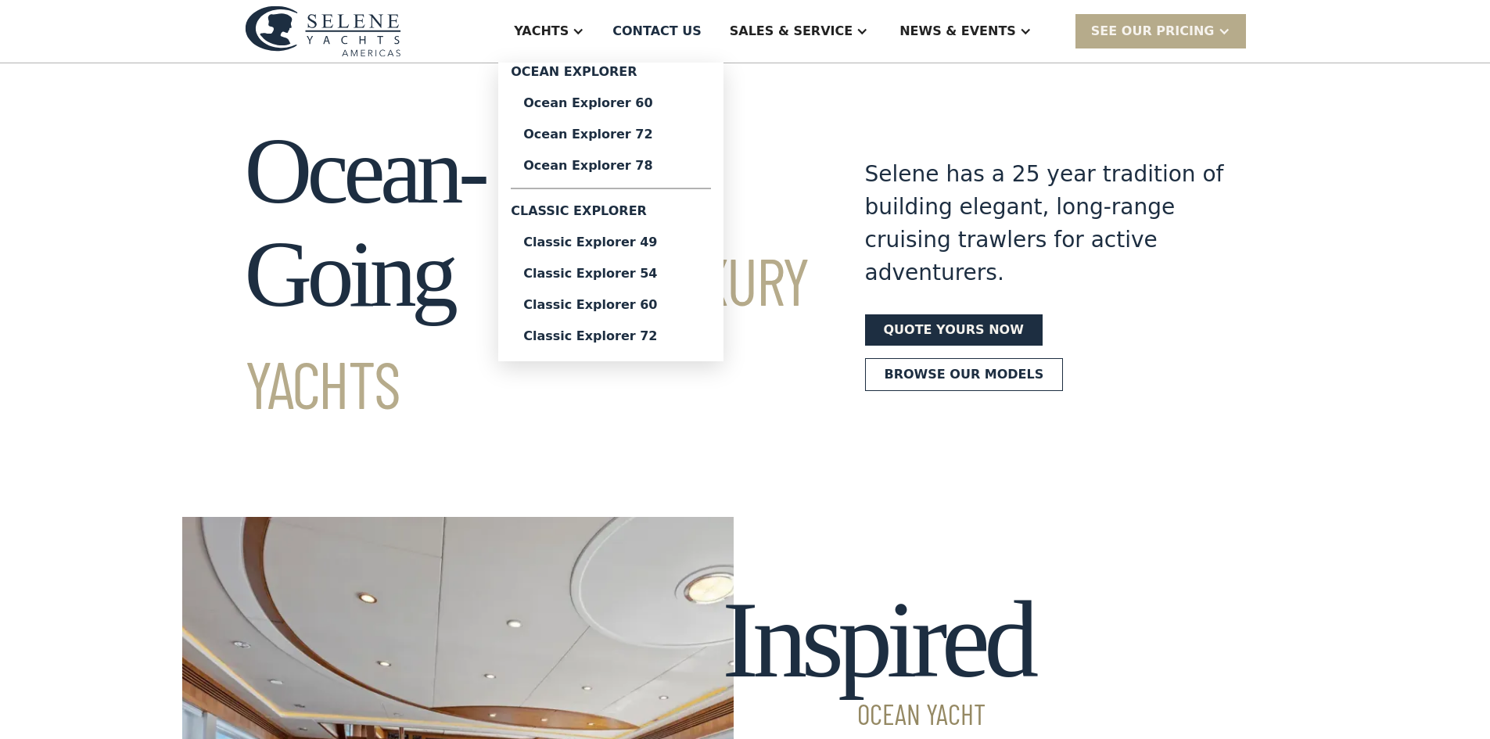 The width and height of the screenshot is (1490, 739). What do you see at coordinates (611, 243) in the screenshot?
I see `div: Classic Explorer 49` at bounding box center [611, 243].